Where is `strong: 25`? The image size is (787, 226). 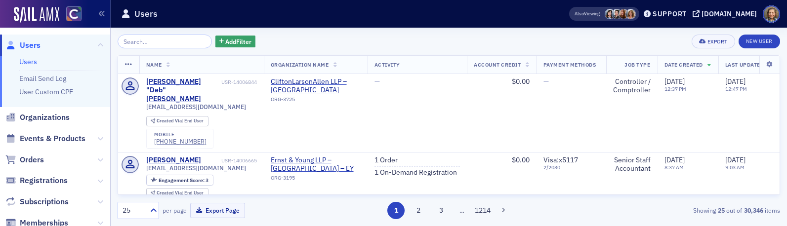
strong: 25 is located at coordinates (720, 210).